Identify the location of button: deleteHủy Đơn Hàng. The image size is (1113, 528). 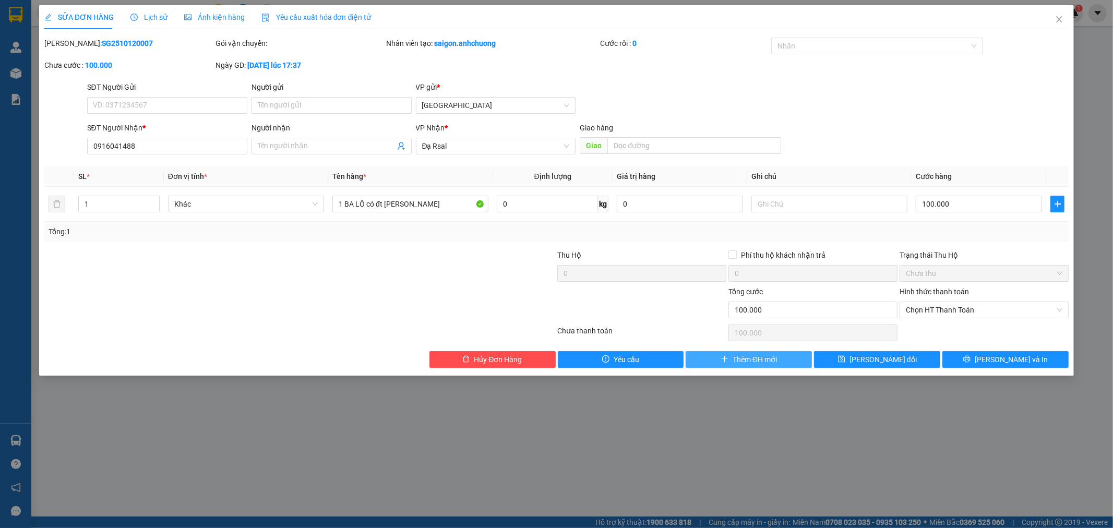
(493, 360).